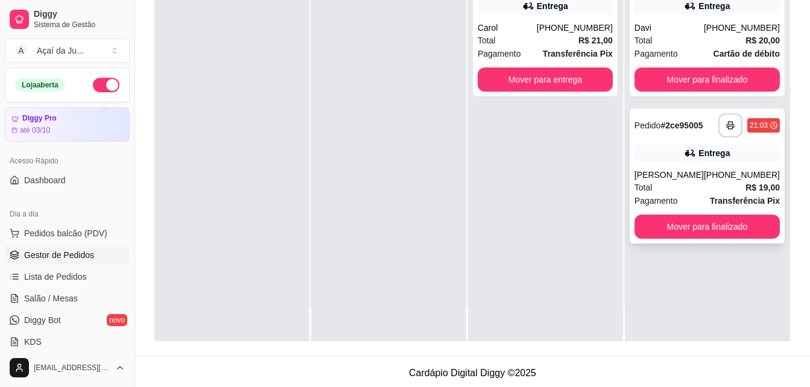  Describe the element at coordinates (79, 25) in the screenshot. I see `span: Sistema de Gestão` at that location.